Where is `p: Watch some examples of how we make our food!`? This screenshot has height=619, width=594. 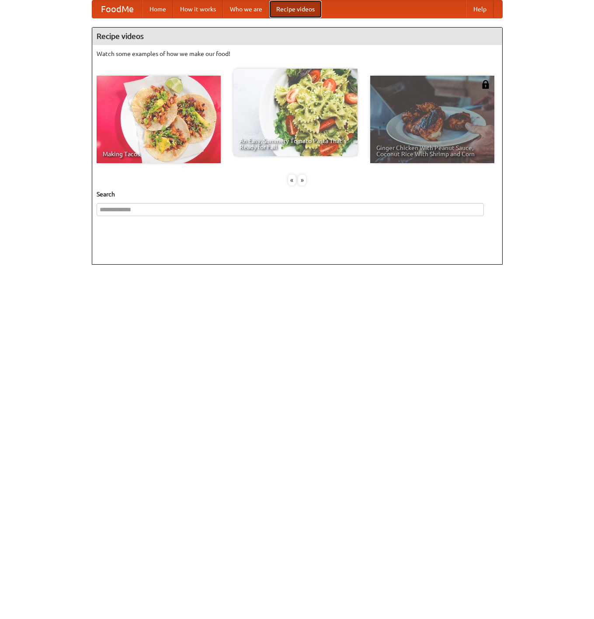
p: Watch some examples of how we make our food! is located at coordinates (297, 54).